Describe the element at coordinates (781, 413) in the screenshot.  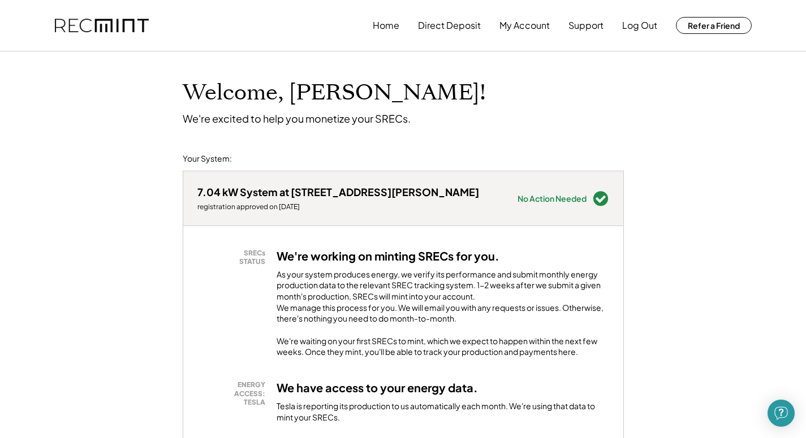
I see `div: Open Intercom Messenger` at that location.